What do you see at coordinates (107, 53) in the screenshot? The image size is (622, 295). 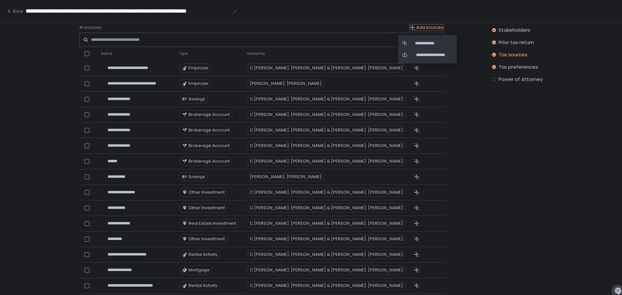 I see `span: Name` at bounding box center [107, 53].